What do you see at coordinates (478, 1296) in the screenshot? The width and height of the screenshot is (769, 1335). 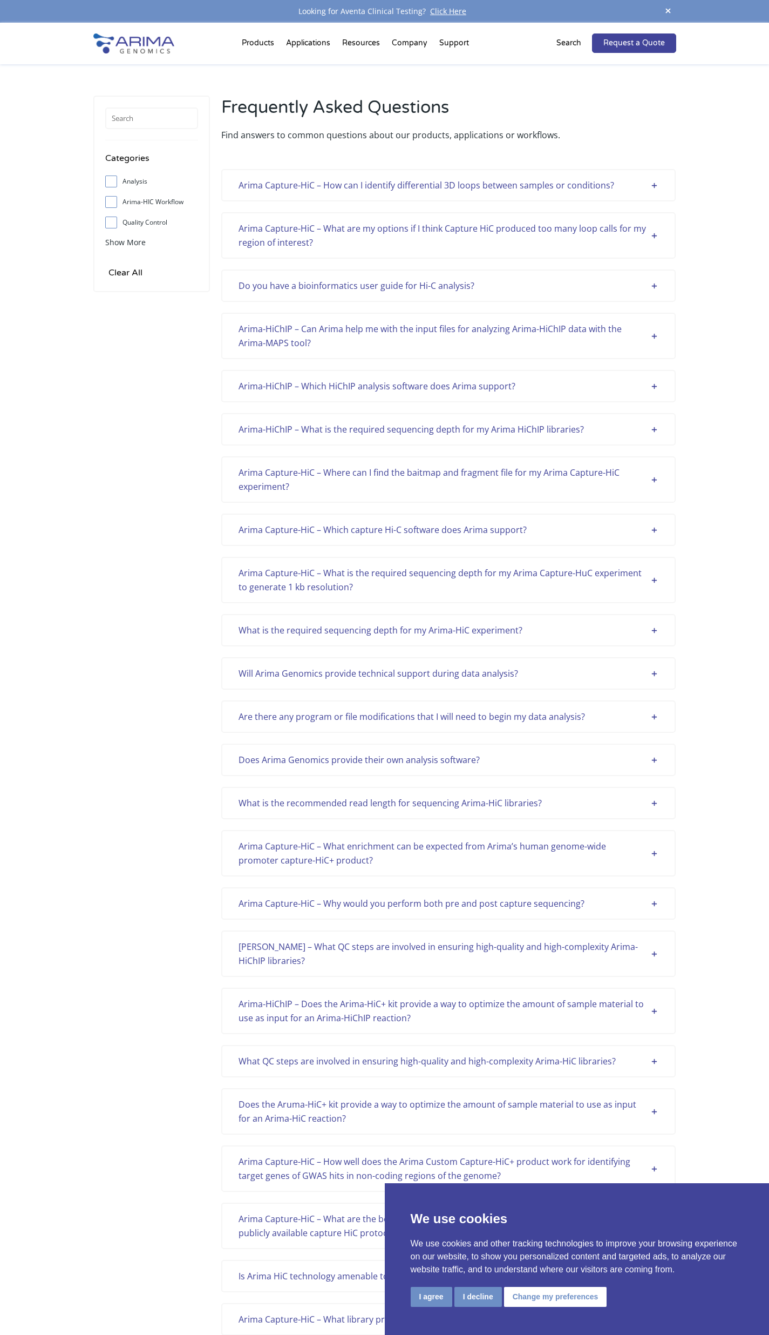 I see `button: I decline` at bounding box center [478, 1296].